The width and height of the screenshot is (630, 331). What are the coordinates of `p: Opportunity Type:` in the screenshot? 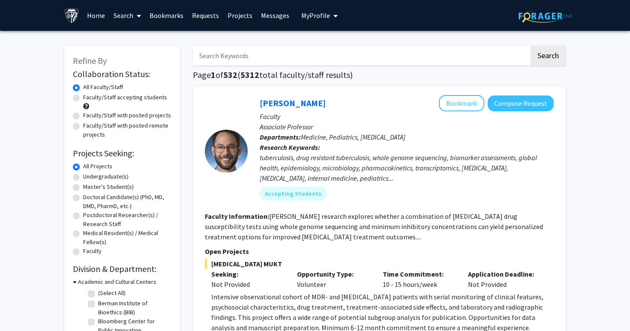 It's located at (334, 274).